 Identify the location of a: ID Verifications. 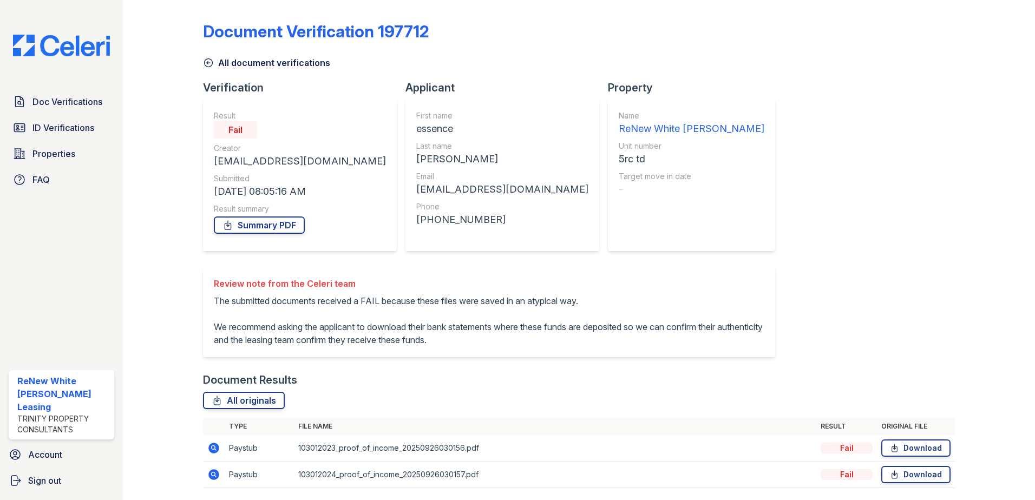
(61, 128).